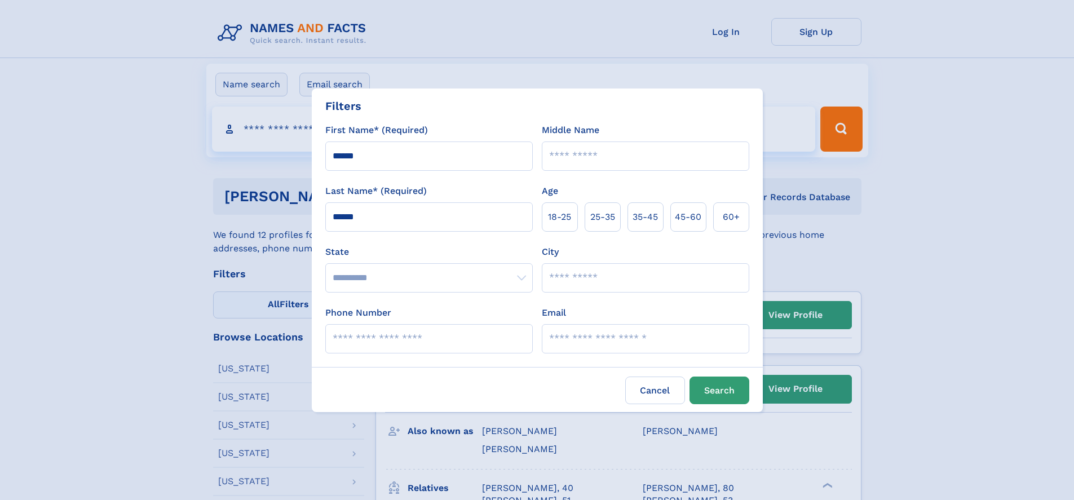  What do you see at coordinates (603, 217) in the screenshot?
I see `span: 25‑35` at bounding box center [603, 217].